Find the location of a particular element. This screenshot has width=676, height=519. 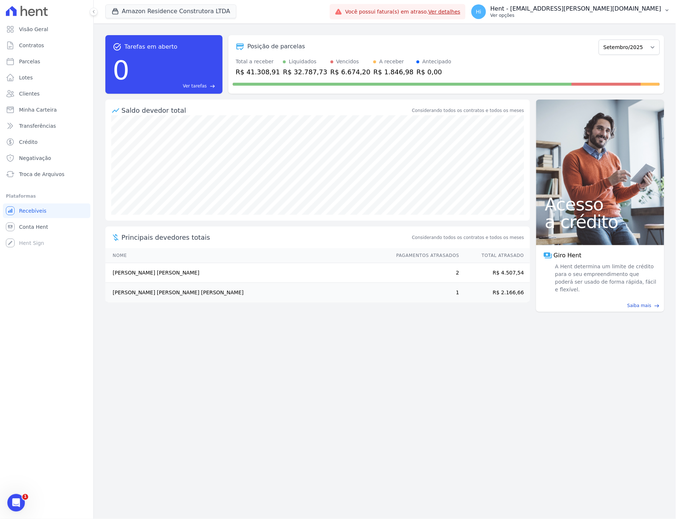

span: Lotes is located at coordinates (26, 78).